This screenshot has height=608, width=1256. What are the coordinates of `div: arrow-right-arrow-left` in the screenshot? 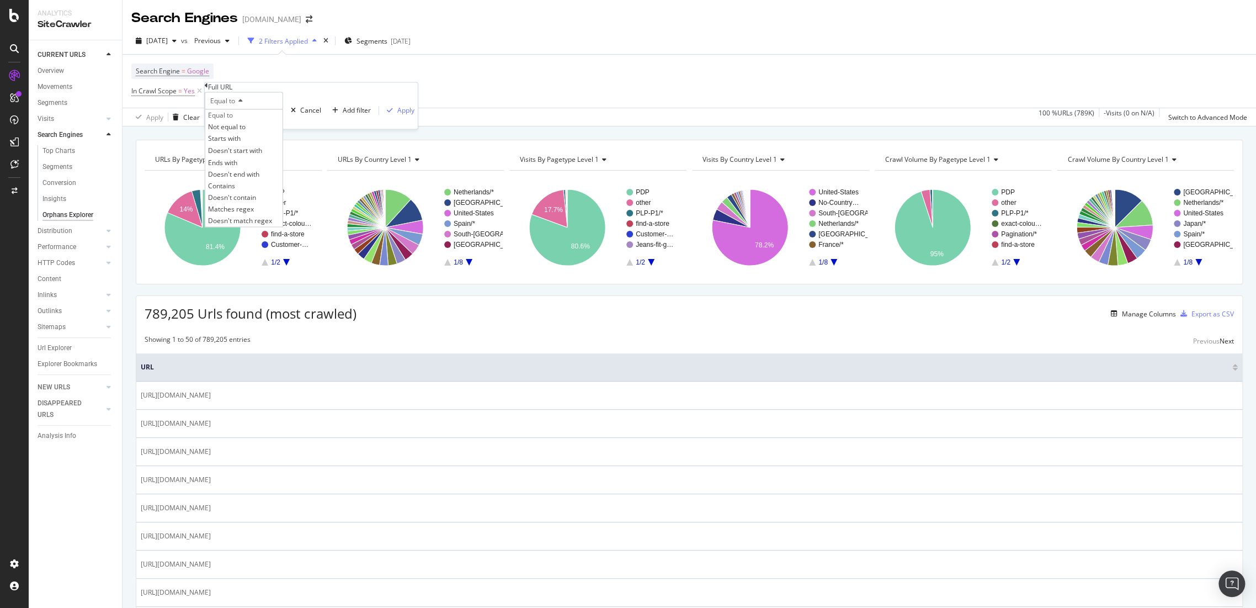 It's located at (309, 19).